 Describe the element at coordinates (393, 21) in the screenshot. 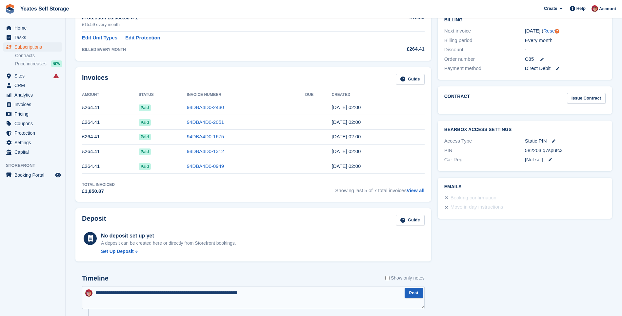

I see `td: £15.59` at that location.